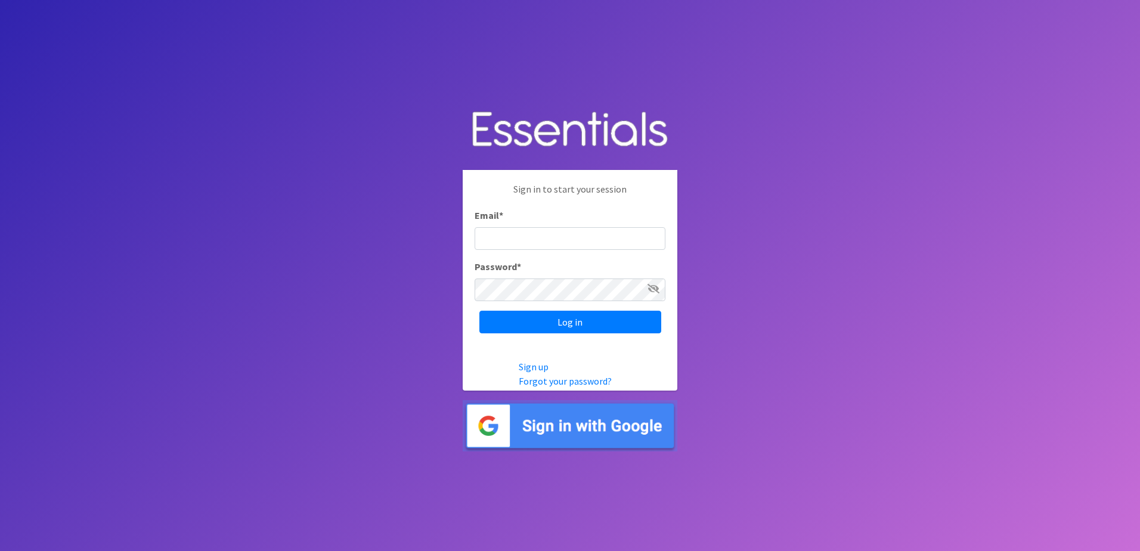 Image resolution: width=1140 pixels, height=551 pixels. I want to click on a: Sign up, so click(534, 367).